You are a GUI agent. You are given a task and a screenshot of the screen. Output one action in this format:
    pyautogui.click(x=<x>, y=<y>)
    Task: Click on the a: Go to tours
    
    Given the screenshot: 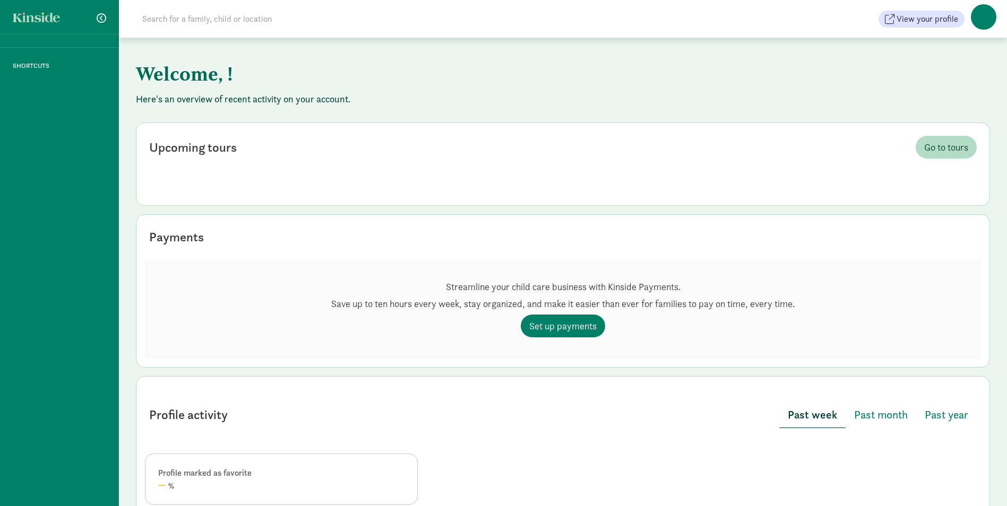 What is the action you would take?
    pyautogui.click(x=946, y=147)
    